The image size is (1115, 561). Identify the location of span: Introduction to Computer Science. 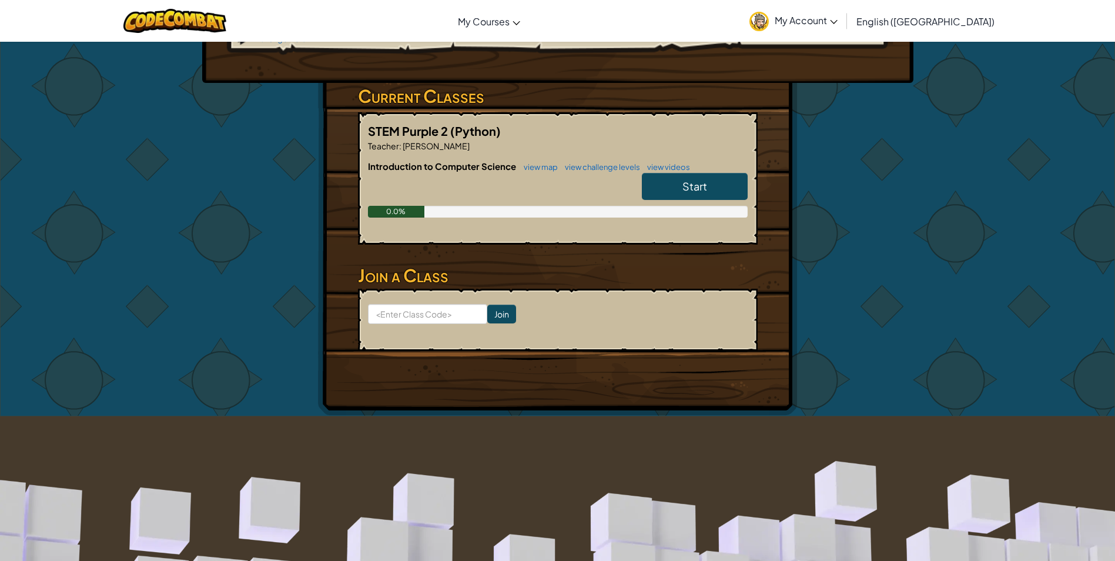
(443, 166).